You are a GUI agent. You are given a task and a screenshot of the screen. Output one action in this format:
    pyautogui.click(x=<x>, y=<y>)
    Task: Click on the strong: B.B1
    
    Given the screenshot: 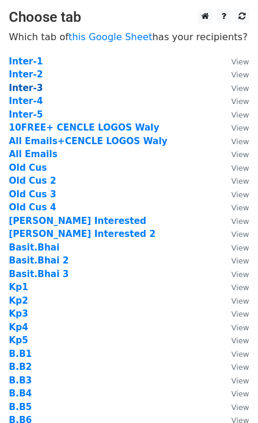 What is the action you would take?
    pyautogui.click(x=20, y=354)
    